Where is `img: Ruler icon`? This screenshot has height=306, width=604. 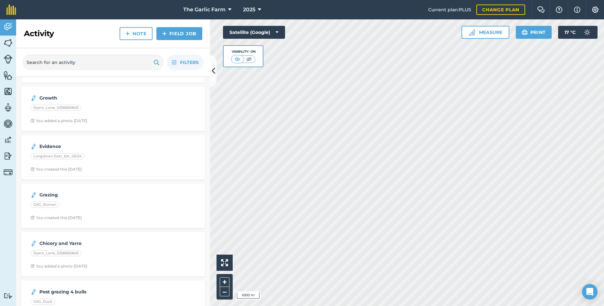
img: Ruler icon is located at coordinates (472, 32).